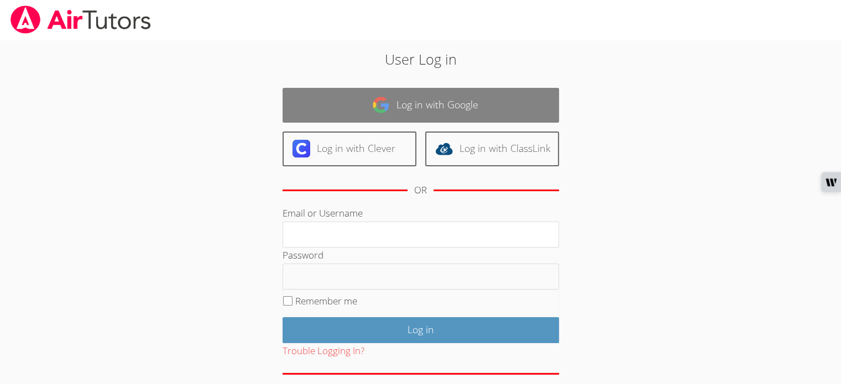 This screenshot has width=841, height=384. I want to click on label: Remember me, so click(326, 301).